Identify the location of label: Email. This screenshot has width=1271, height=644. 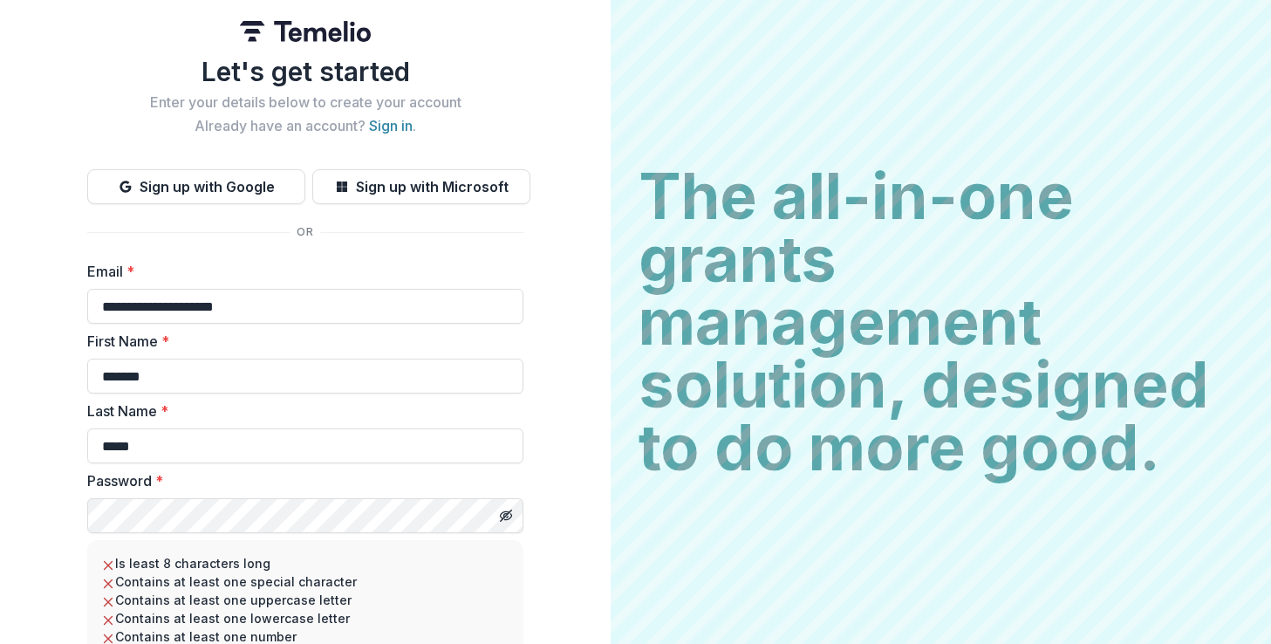
(300, 271).